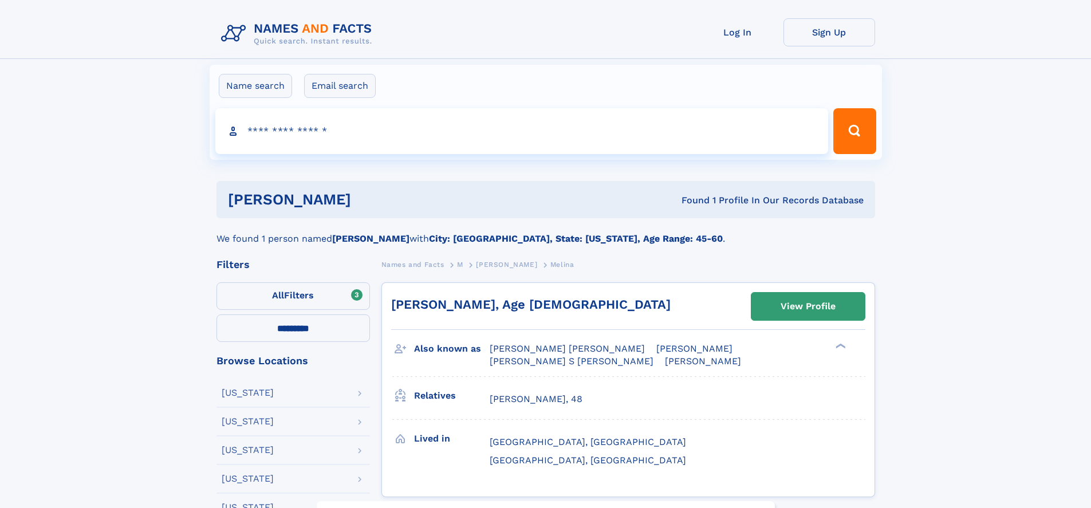 This screenshot has width=1091, height=508. What do you see at coordinates (452, 349) in the screenshot?
I see `h3: Also known as` at bounding box center [452, 349].